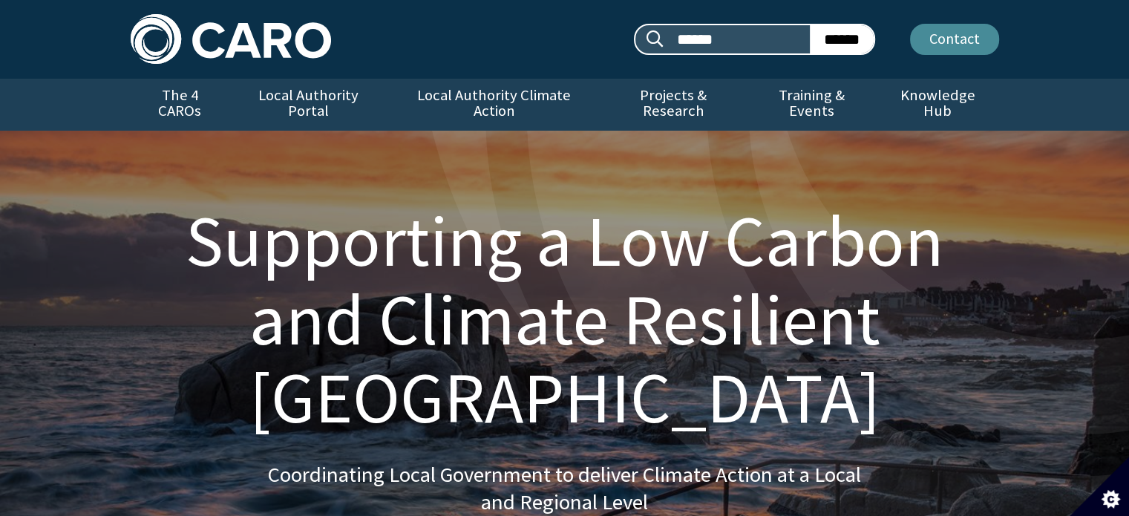 The image size is (1129, 516). Describe the element at coordinates (494, 105) in the screenshot. I see `a: Local Authority Climate Action` at that location.